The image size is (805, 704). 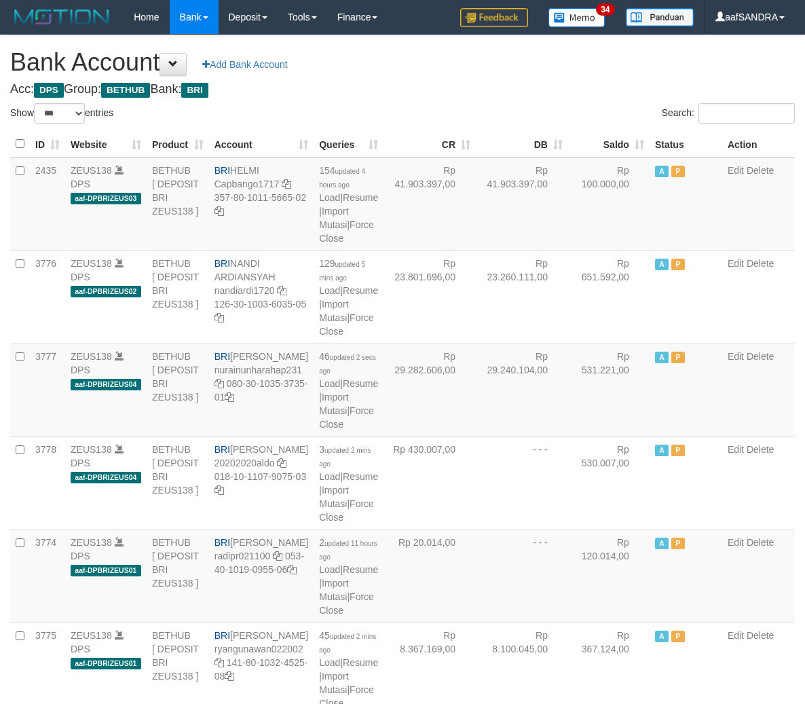 I want to click on h1: Bank Account, so click(x=403, y=62).